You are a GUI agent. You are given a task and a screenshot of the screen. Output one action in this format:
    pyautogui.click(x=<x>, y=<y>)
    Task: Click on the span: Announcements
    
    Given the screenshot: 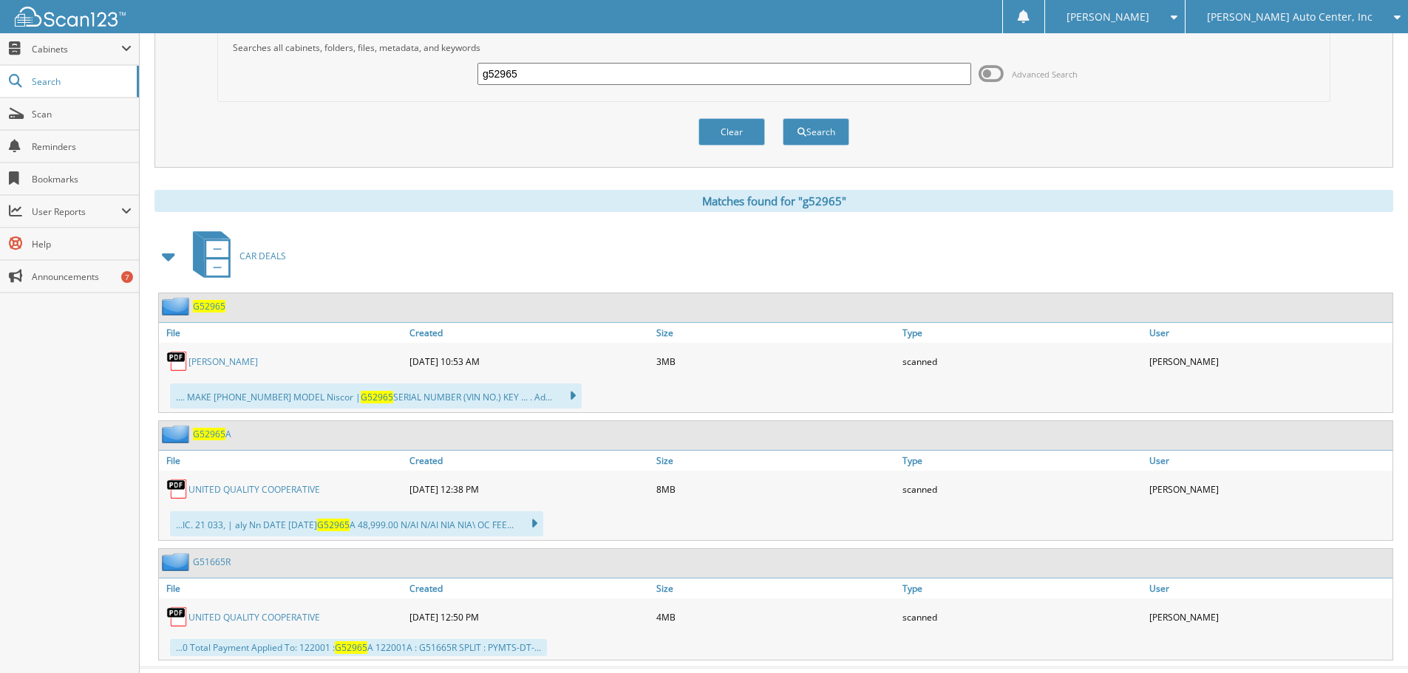 What is the action you would take?
    pyautogui.click(x=81, y=276)
    